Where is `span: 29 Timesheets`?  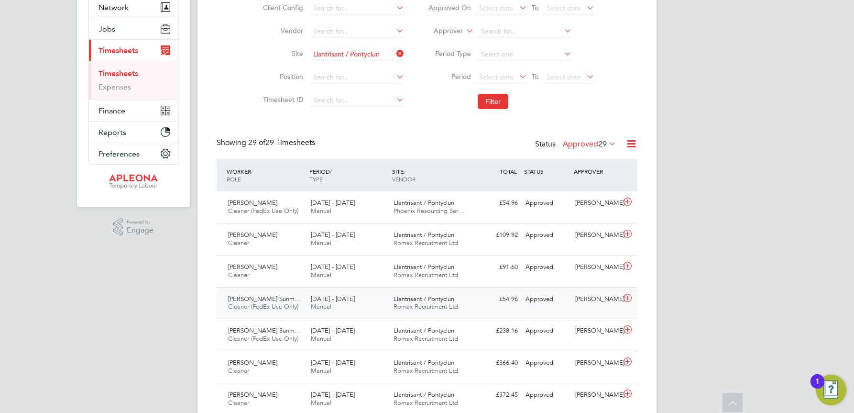 span: 29 Timesheets is located at coordinates (282, 143).